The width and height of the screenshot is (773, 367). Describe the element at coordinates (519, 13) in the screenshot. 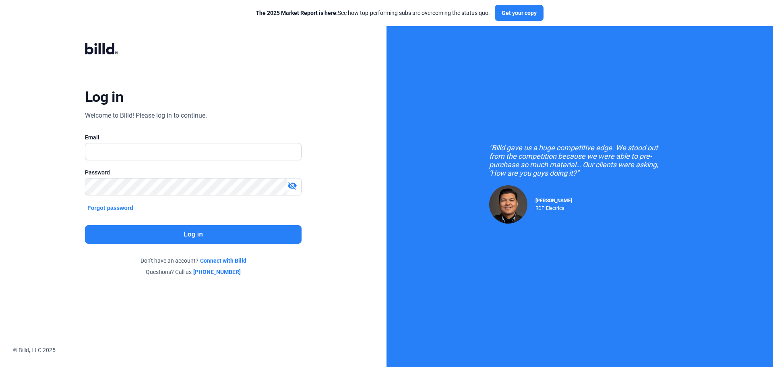

I see `button: Get your copy` at that location.